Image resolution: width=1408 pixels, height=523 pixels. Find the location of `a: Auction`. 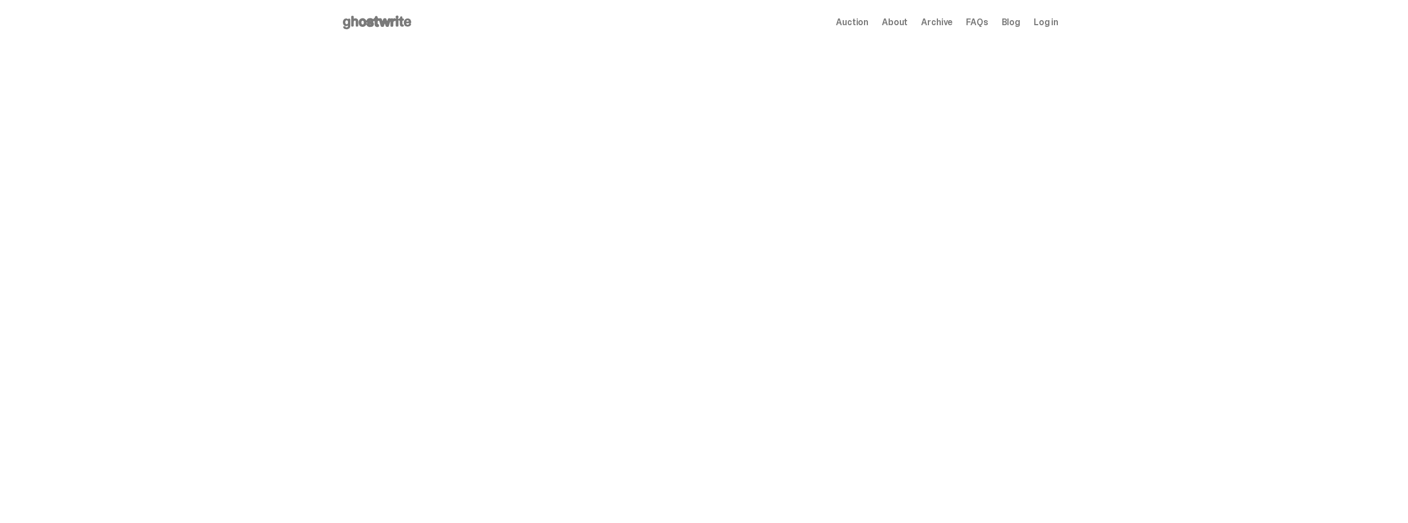

a: Auction is located at coordinates (852, 22).